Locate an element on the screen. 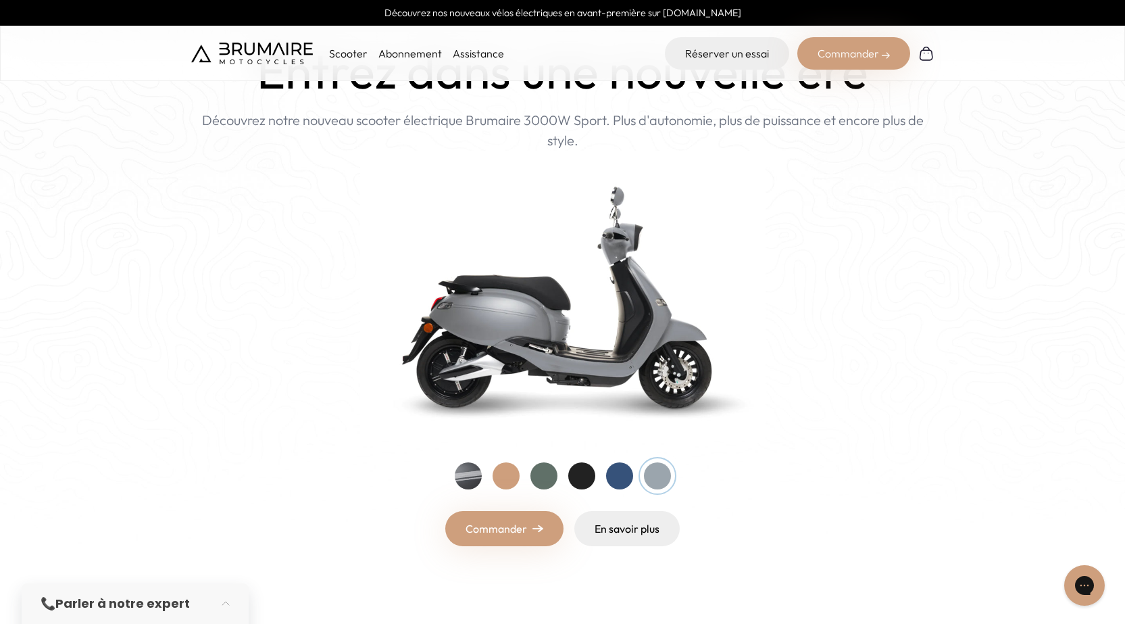 This screenshot has width=1125, height=624. img: right-arrow.png is located at coordinates (538, 528).